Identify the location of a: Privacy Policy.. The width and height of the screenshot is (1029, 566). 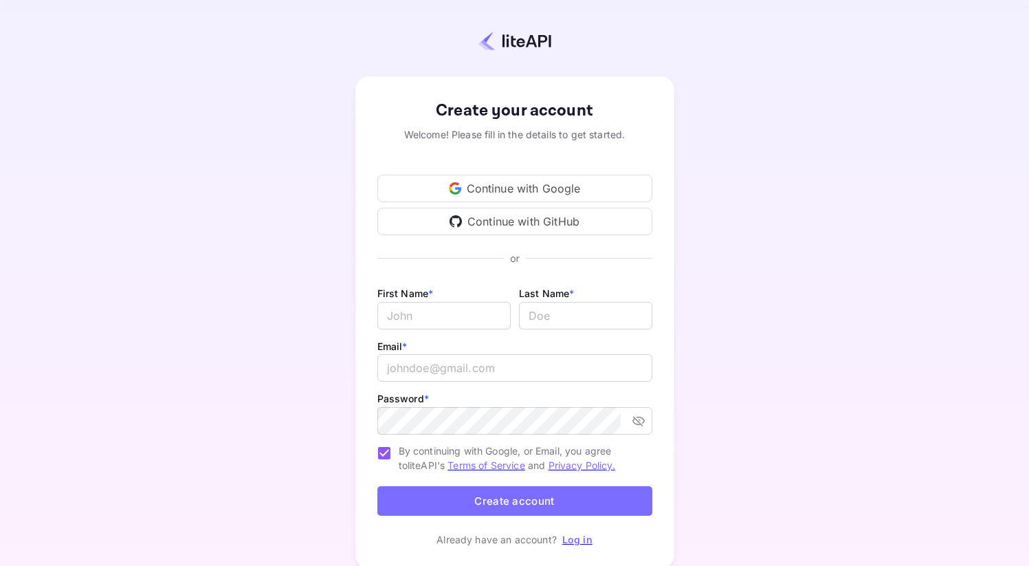
(582, 465).